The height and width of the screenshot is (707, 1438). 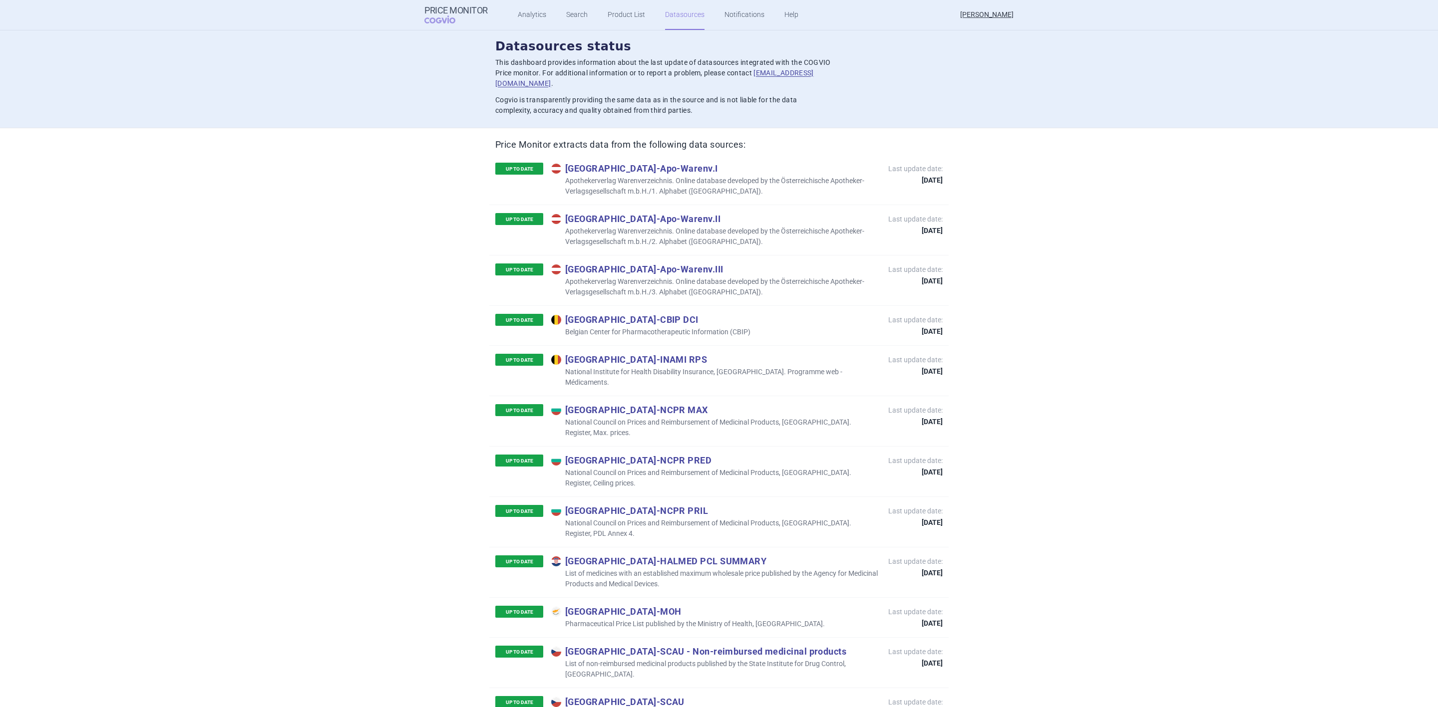 What do you see at coordinates (714, 669) in the screenshot?
I see `p: List of non-reimbursed medicinal products published by the State Institute for Drug Control, [GEO...` at bounding box center [714, 669].